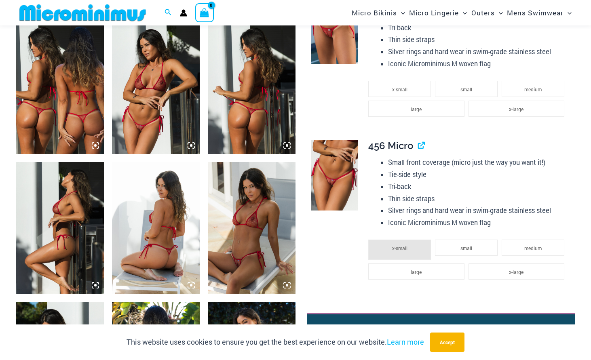  What do you see at coordinates (478, 162) in the screenshot?
I see `li: Small front coverage (micro just the way you want it!)` at bounding box center [478, 162].